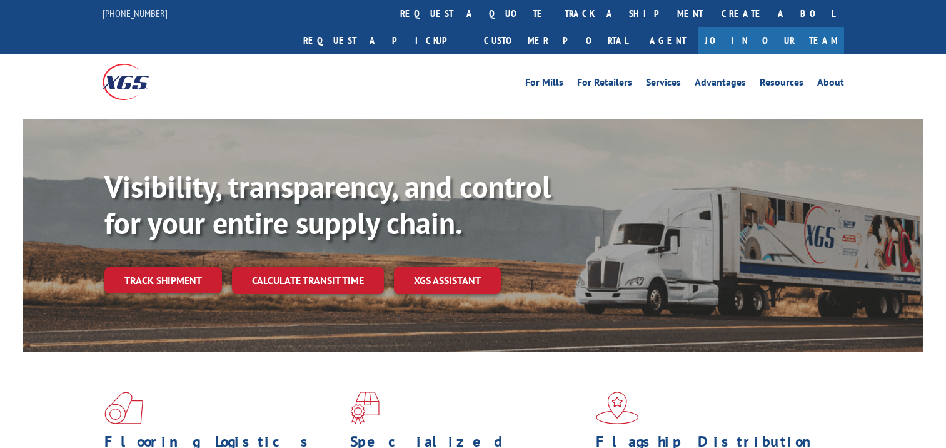  I want to click on a: Agent, so click(668, 40).